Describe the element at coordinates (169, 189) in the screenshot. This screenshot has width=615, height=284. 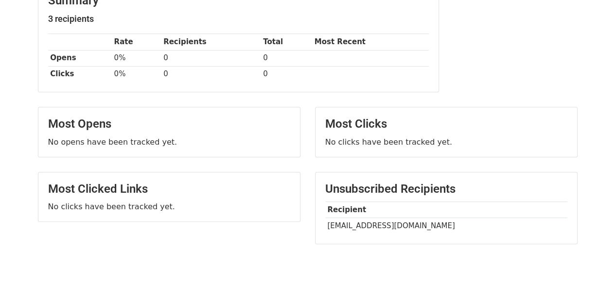
I see `h3: Most Clicked Links` at that location.